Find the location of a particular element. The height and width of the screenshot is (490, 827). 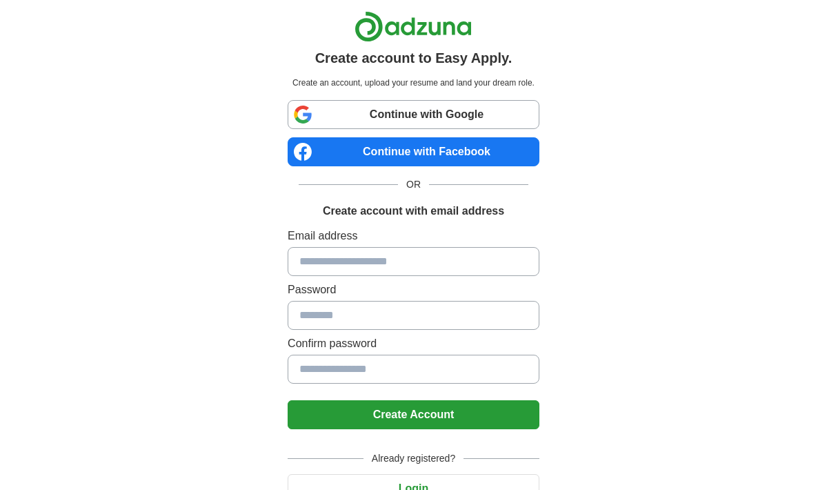

h1: Create account with email address is located at coordinates (413, 211).